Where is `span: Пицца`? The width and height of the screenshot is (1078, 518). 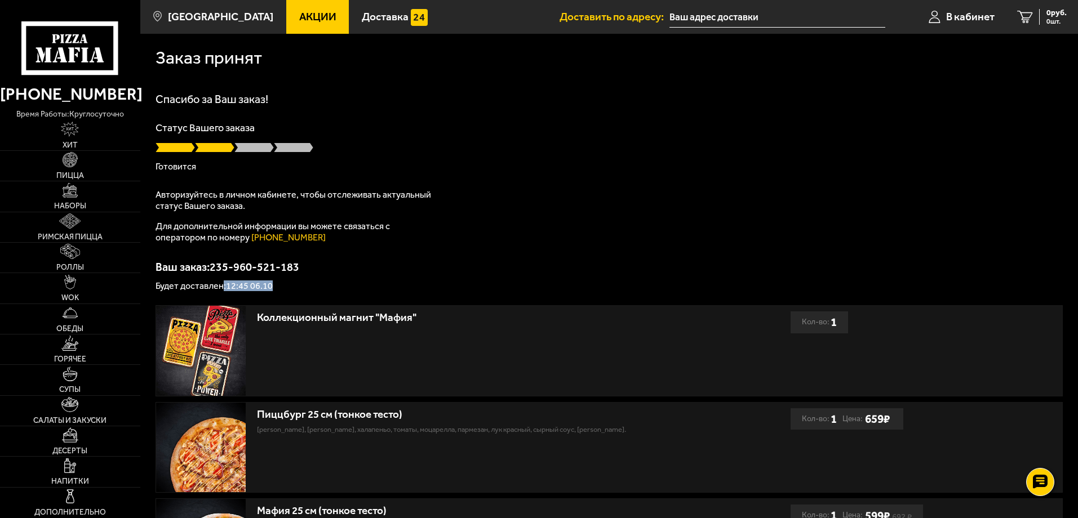
span: Пицца is located at coordinates (70, 176).